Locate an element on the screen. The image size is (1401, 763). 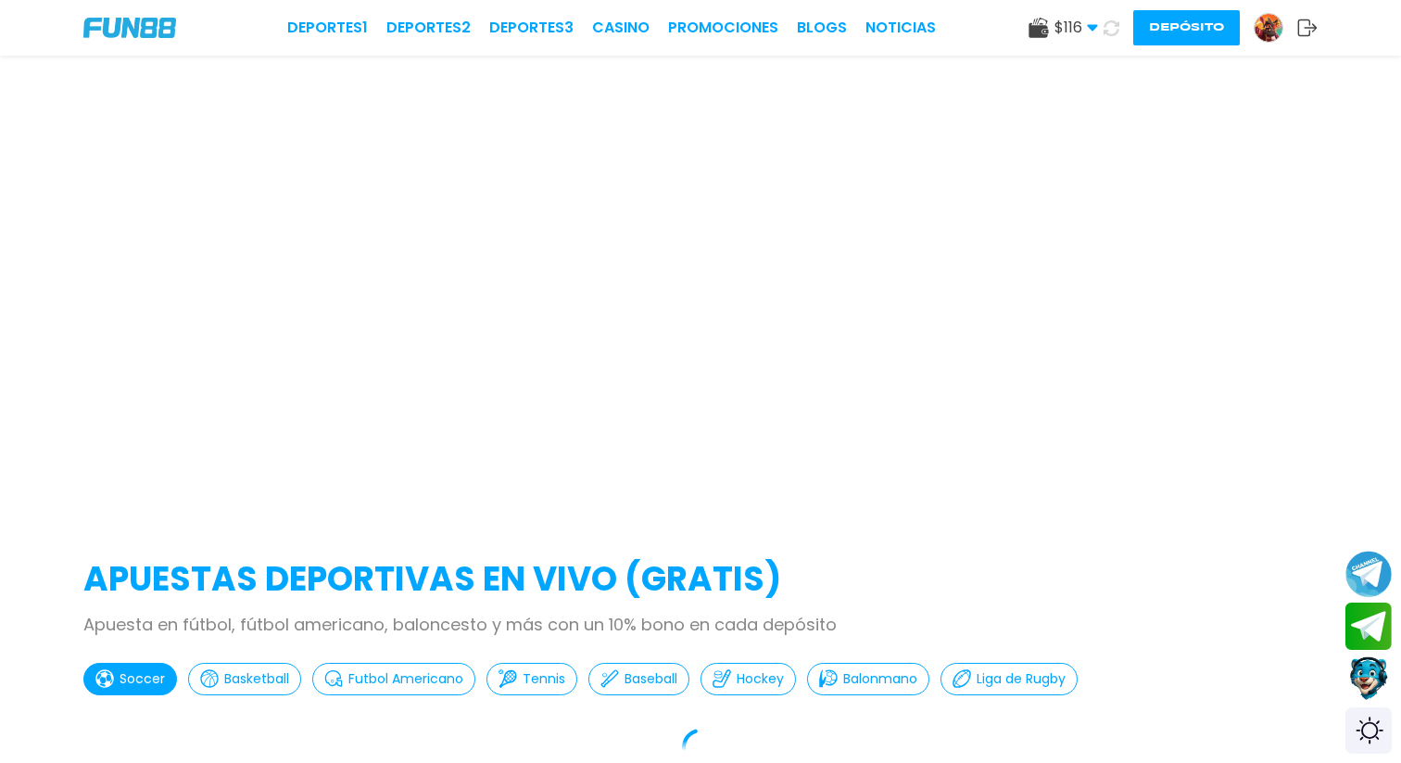
a: Deportes1 is located at coordinates (327, 28).